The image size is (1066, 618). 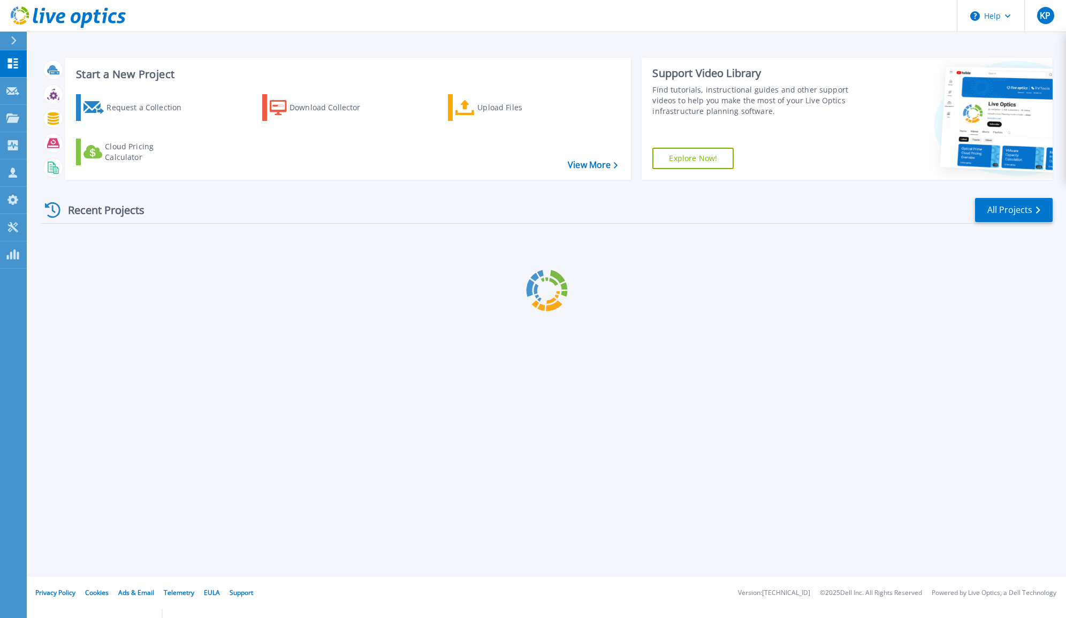 What do you see at coordinates (1013, 210) in the screenshot?
I see `a: All Projects` at bounding box center [1013, 210].